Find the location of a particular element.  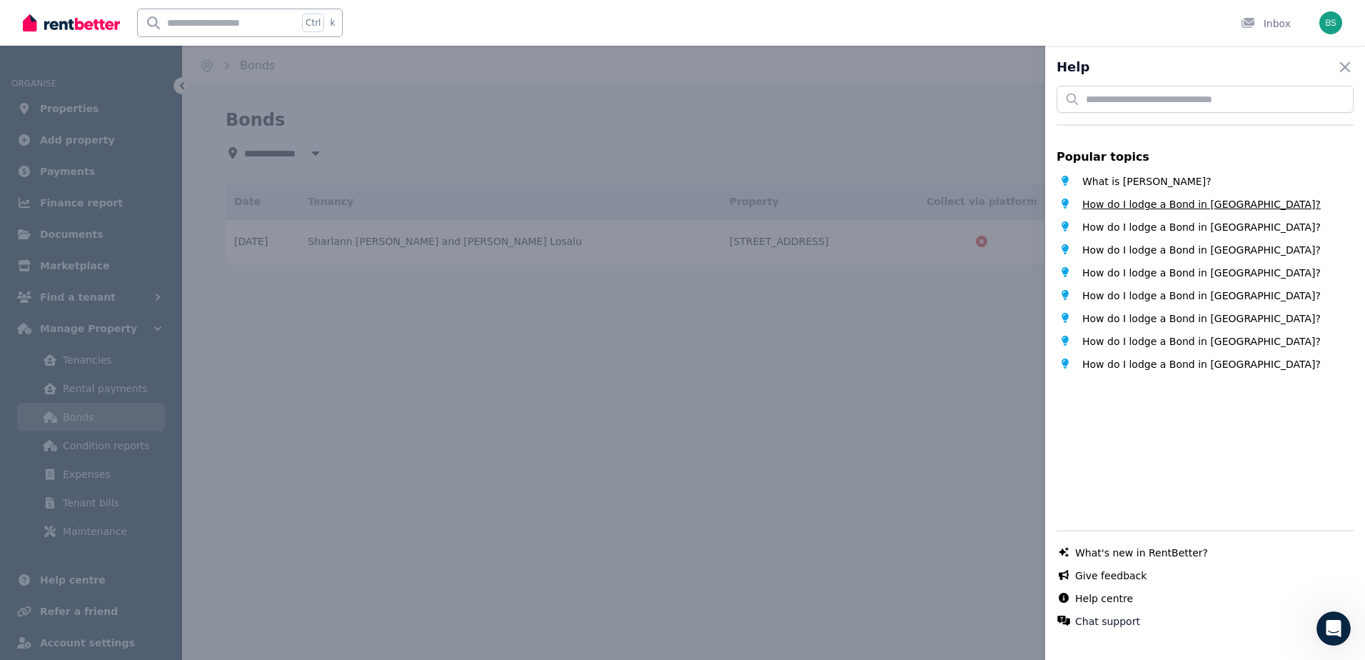

div: Close is located at coordinates (263, 19).